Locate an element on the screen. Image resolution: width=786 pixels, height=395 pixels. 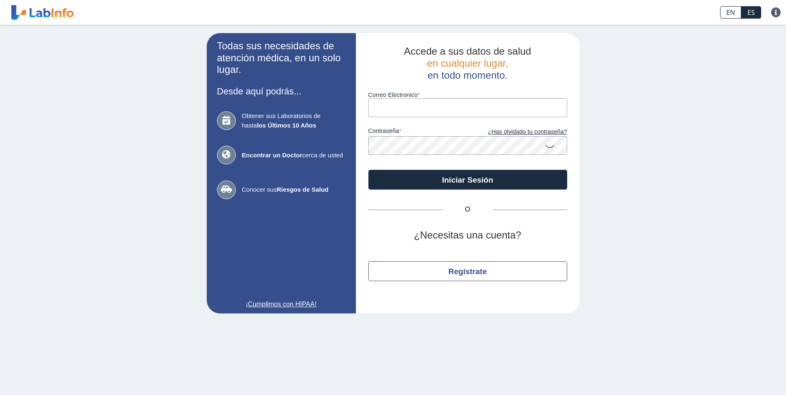
span: cerca de usted is located at coordinates (294, 155).